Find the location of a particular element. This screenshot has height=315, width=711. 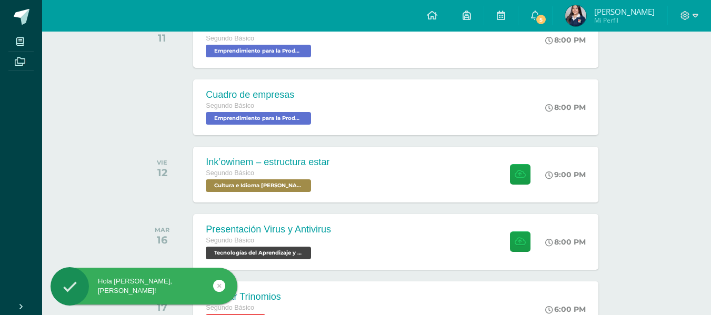

div: Ink’owinem – estructura estar is located at coordinates (267, 162).